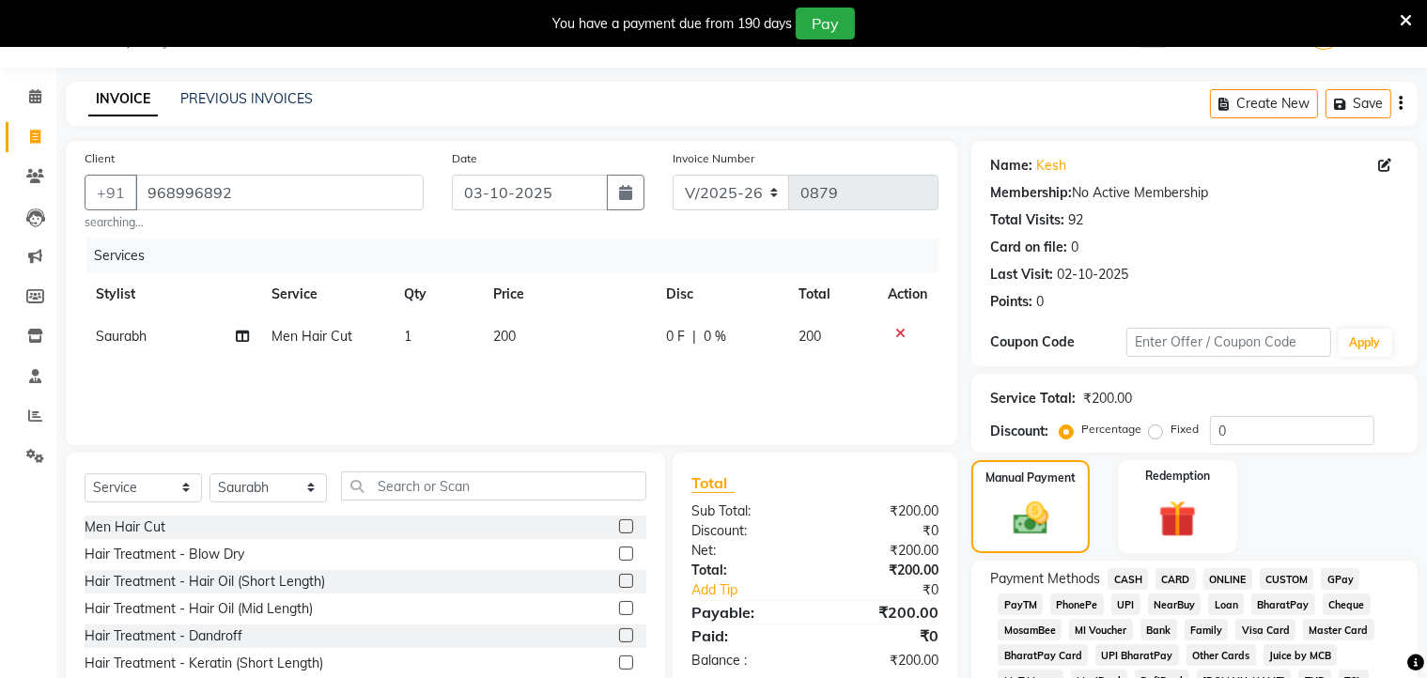 The width and height of the screenshot is (1427, 678). I want to click on span: PayTM, so click(1020, 604).